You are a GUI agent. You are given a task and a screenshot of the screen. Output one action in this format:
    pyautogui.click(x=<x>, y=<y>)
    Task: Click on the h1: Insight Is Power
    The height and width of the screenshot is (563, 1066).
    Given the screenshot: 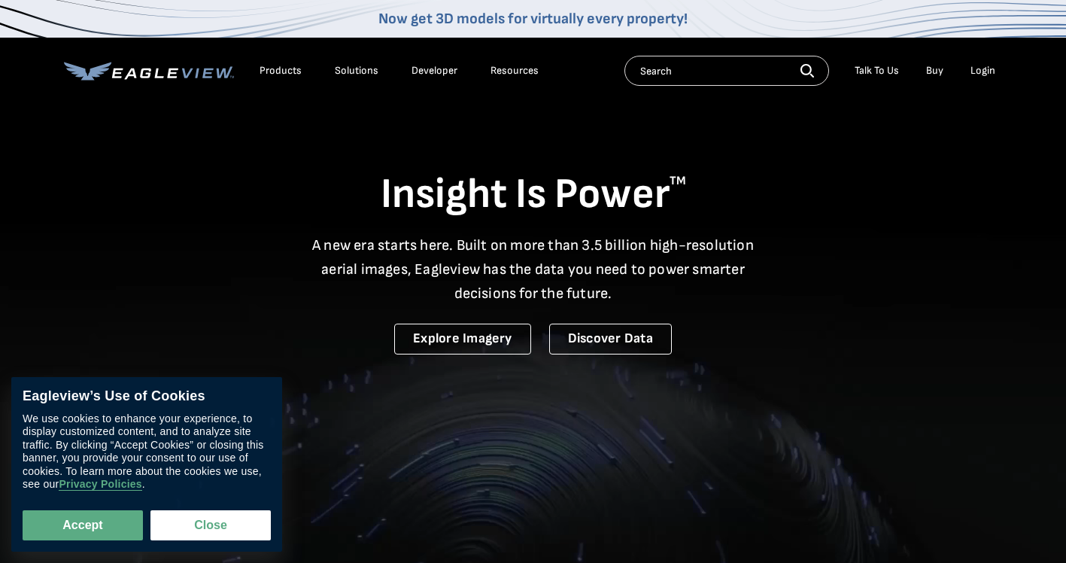 What is the action you would take?
    pyautogui.click(x=533, y=195)
    